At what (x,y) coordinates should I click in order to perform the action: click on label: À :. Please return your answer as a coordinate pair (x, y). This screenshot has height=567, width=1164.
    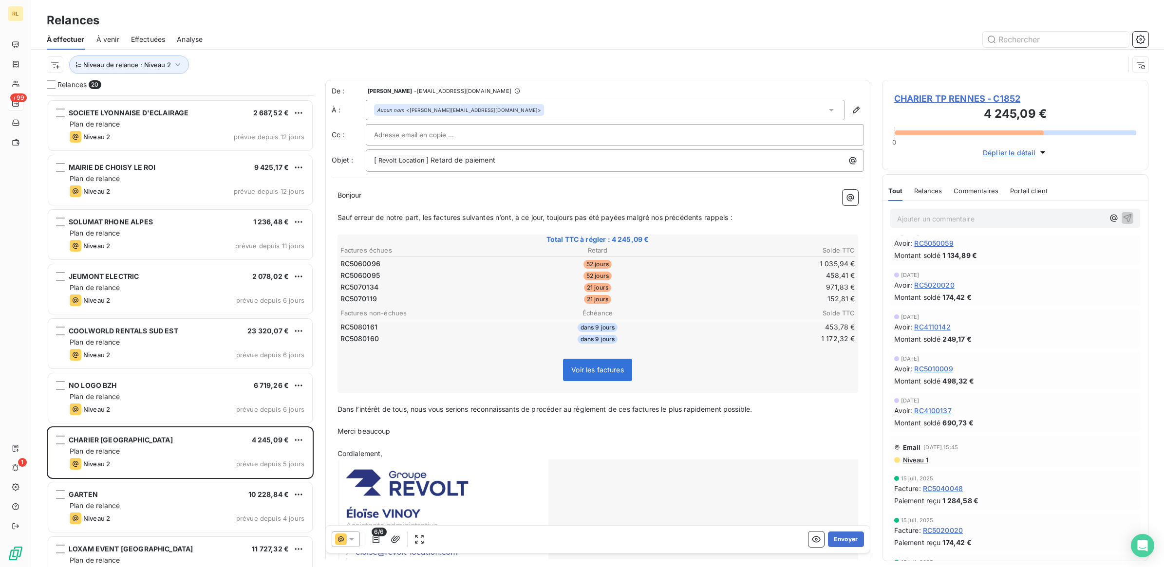
    Looking at the image, I should click on (349, 110).